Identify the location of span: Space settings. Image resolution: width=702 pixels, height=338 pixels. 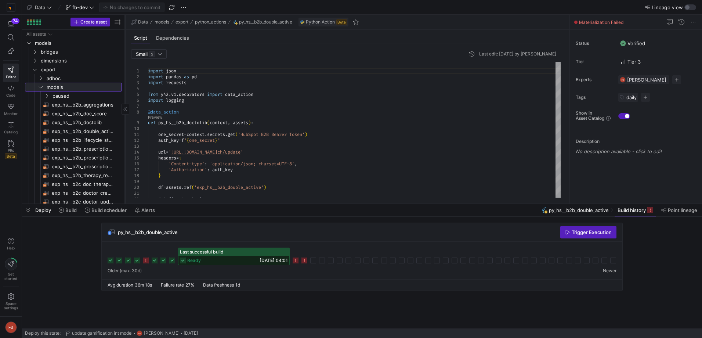
(11, 306).